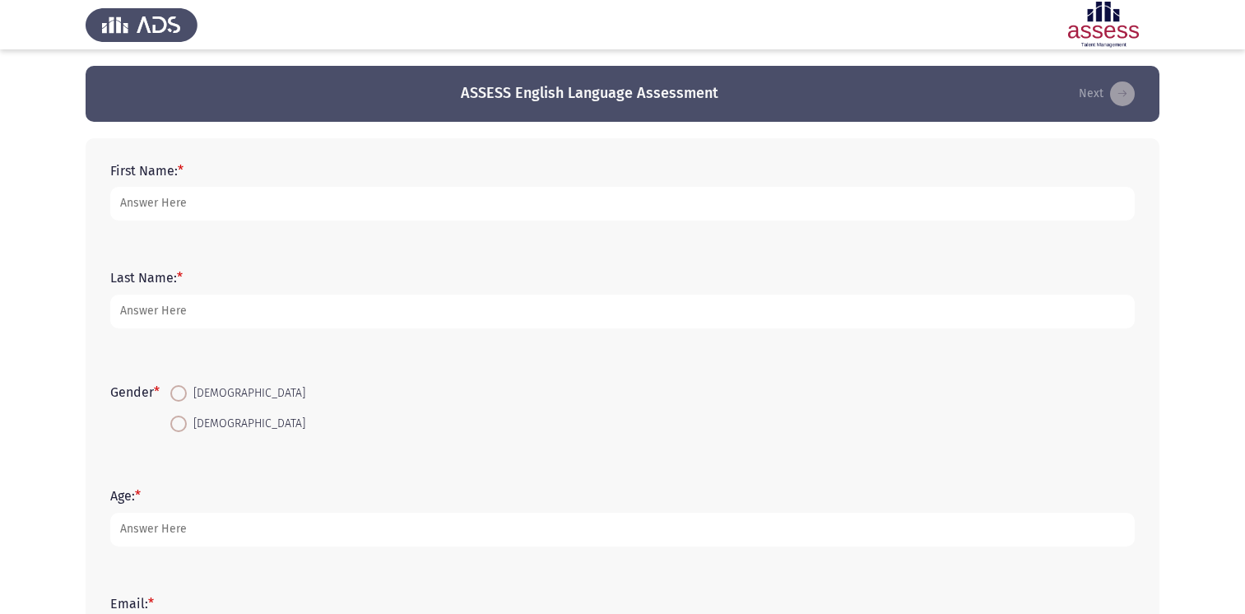  I want to click on label: Gender, so click(135, 392).